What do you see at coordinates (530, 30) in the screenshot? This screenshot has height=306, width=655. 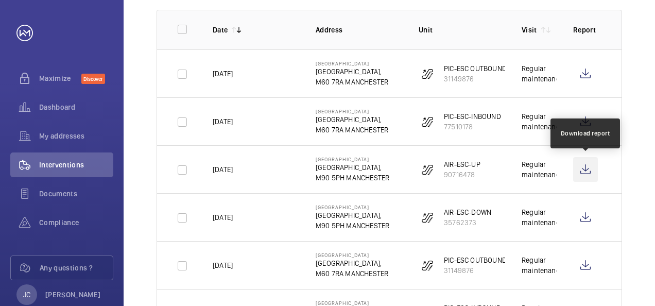 I see `p: Visit` at bounding box center [530, 30].